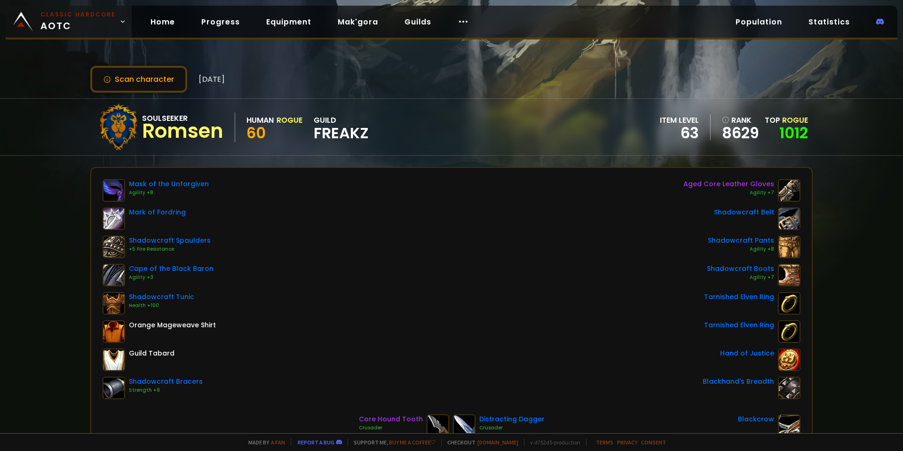  What do you see at coordinates (391, 419) in the screenshot?
I see `div: Core Hound Tooth` at bounding box center [391, 419].